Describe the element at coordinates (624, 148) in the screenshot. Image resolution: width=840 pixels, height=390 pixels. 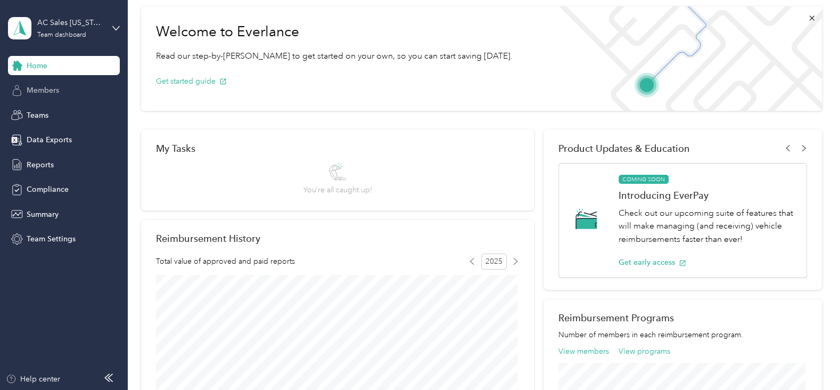
I see `span: Product Updates & Education` at that location.